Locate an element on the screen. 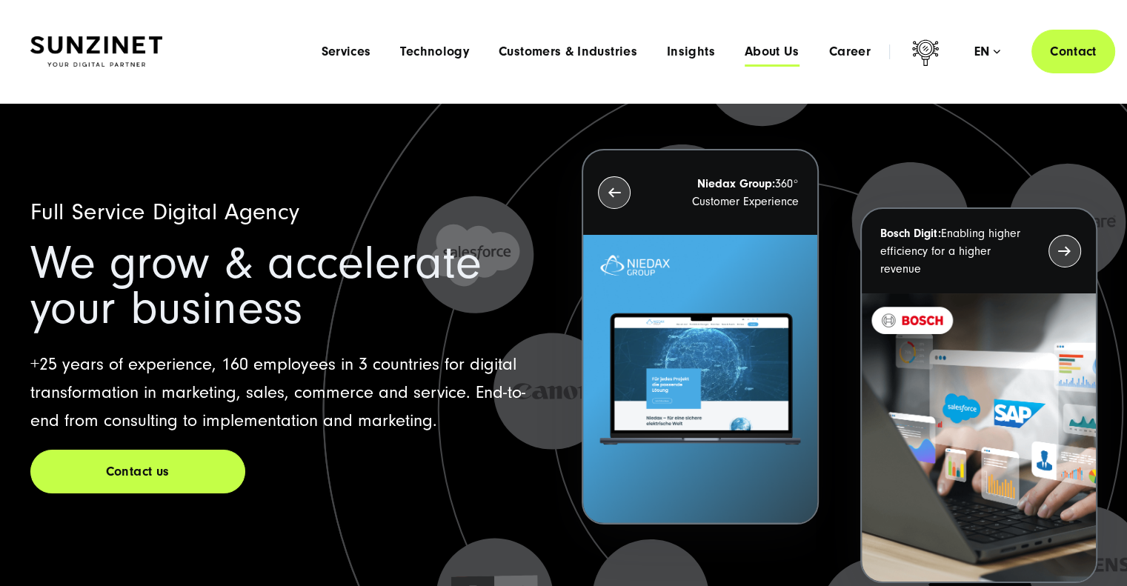 The height and width of the screenshot is (586, 1127). img: Letztes Projekt von Niedax. Ein Laptop auf dem die Niedax Website geöffnet ist, auf blauem Hinter... is located at coordinates (700, 379).